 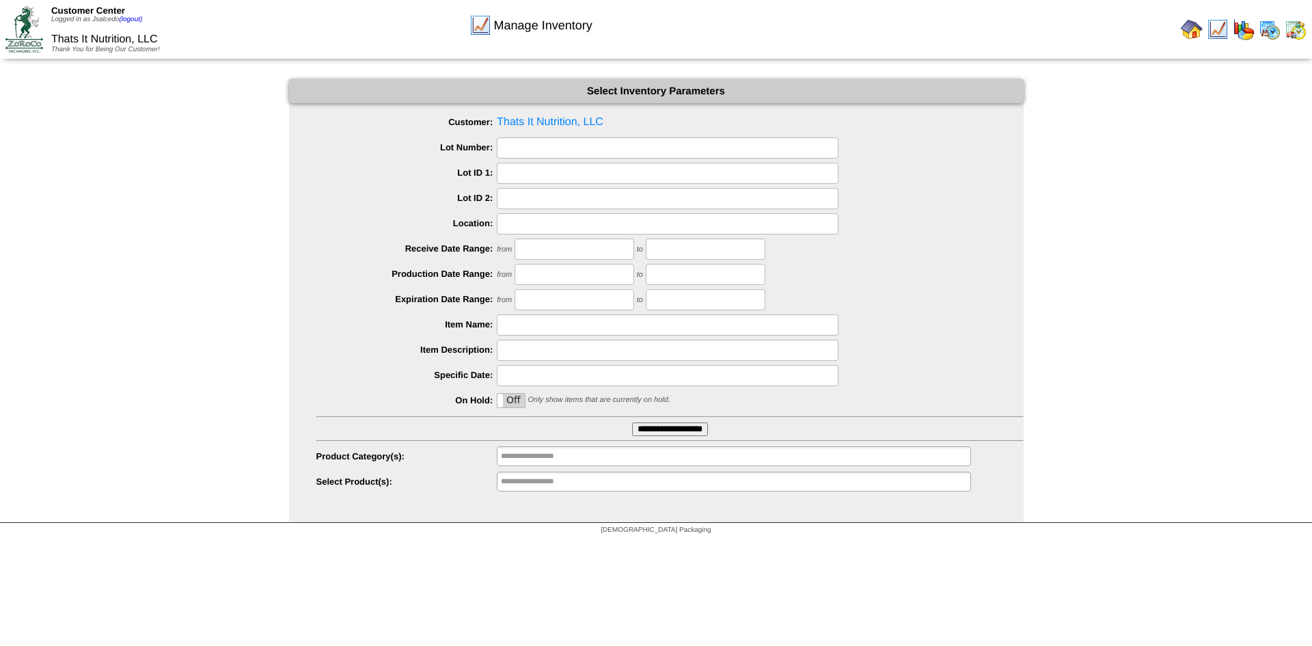 I want to click on label: Specific Date:, so click(x=407, y=375).